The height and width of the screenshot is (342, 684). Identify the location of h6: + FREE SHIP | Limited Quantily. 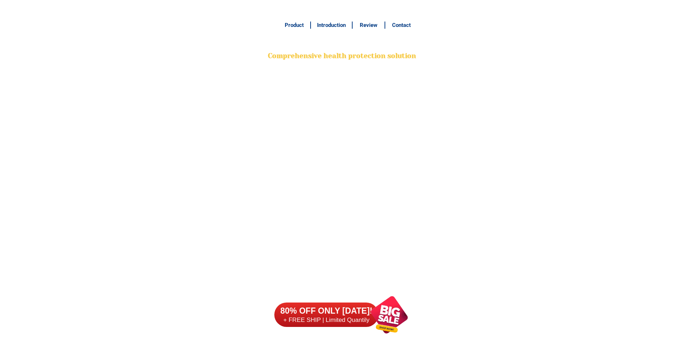
(326, 320).